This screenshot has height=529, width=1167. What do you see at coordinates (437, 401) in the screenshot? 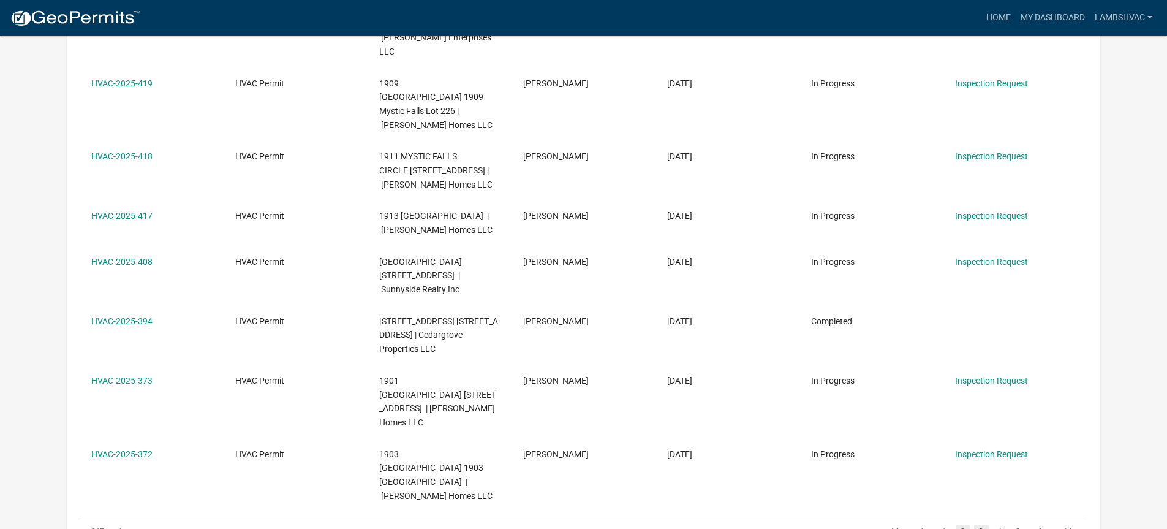
I see `span: 1901 MYSTIC FALLS CIRCLE 1901 Mystic Falls Circle | Klein Homes LLC` at bounding box center [437, 401].